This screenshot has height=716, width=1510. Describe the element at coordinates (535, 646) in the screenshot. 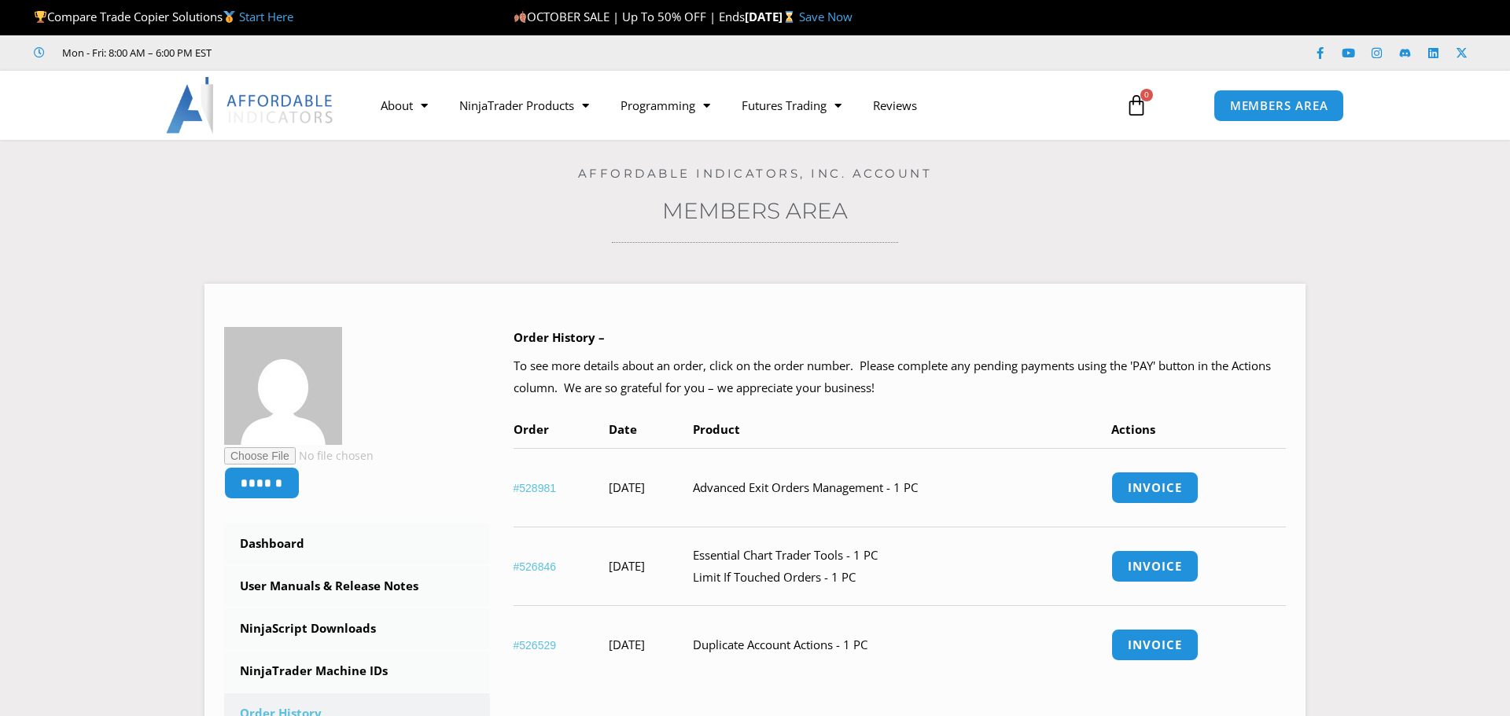

I see `a: View order number 526529` at that location.